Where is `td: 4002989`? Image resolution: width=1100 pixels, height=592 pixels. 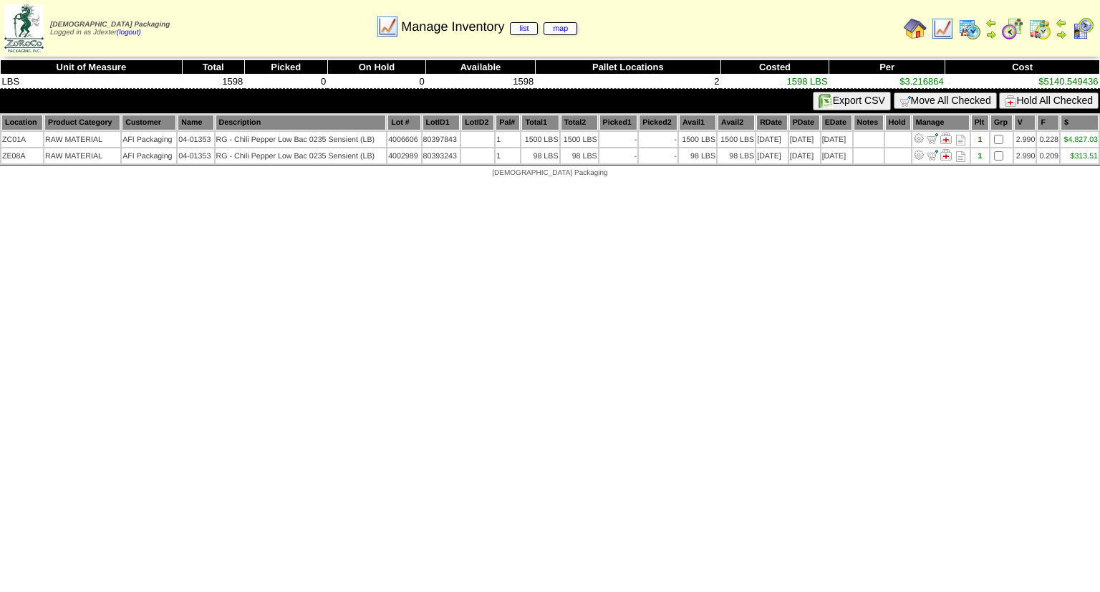 td: 4002989 is located at coordinates (404, 155).